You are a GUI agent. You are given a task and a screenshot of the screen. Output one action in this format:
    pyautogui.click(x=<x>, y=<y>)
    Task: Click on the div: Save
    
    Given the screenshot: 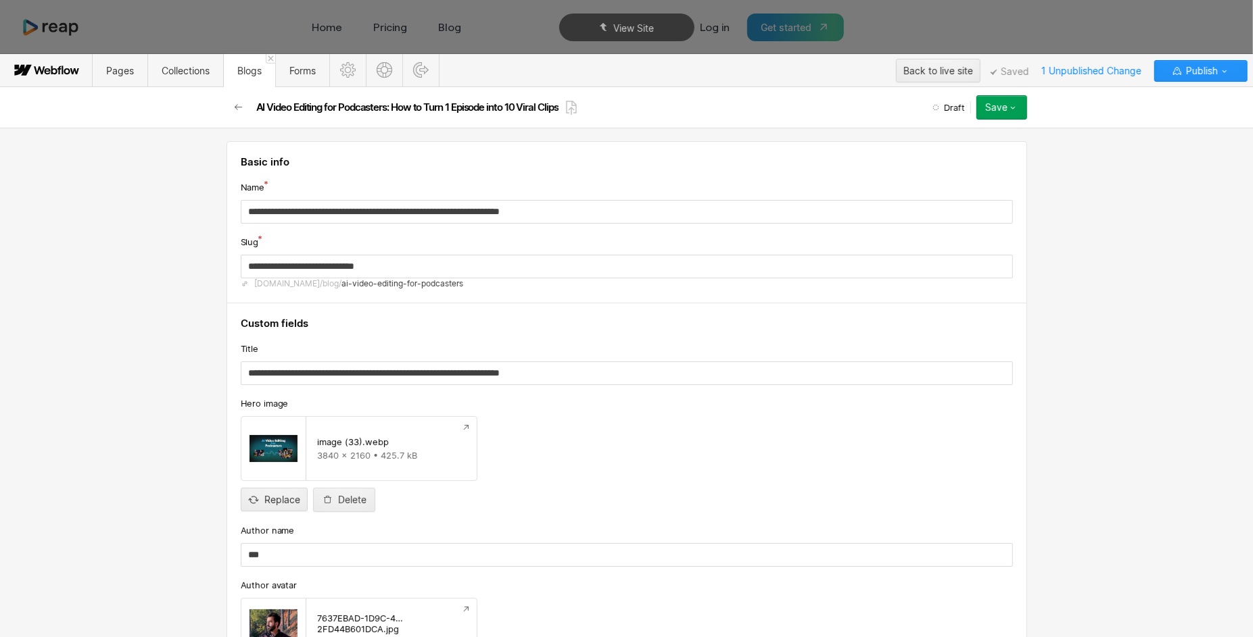 What is the action you would take?
    pyautogui.click(x=996, y=107)
    